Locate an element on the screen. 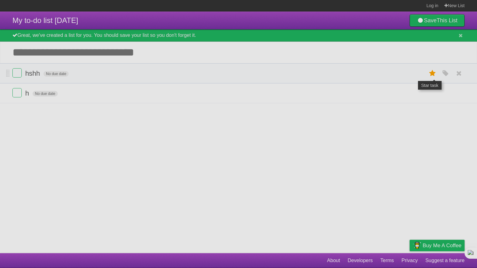  span: hshh is located at coordinates (33, 73).